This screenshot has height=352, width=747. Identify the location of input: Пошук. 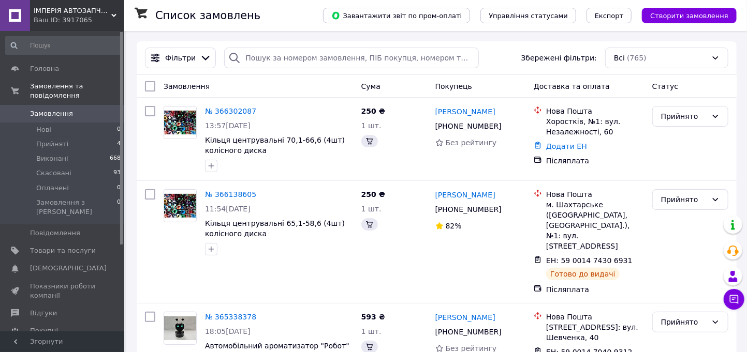
(63, 46).